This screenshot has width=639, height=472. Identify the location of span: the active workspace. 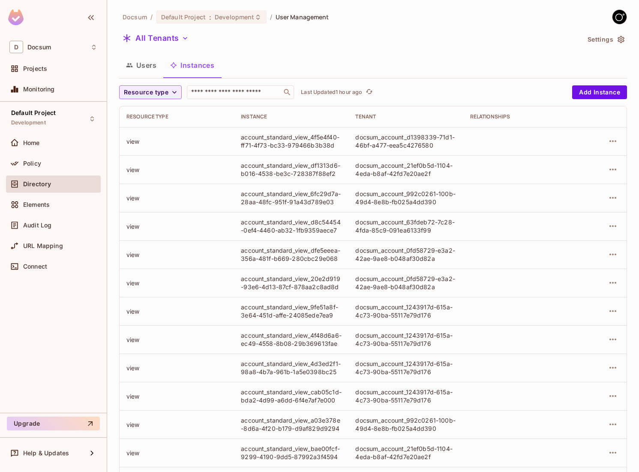
(135, 17).